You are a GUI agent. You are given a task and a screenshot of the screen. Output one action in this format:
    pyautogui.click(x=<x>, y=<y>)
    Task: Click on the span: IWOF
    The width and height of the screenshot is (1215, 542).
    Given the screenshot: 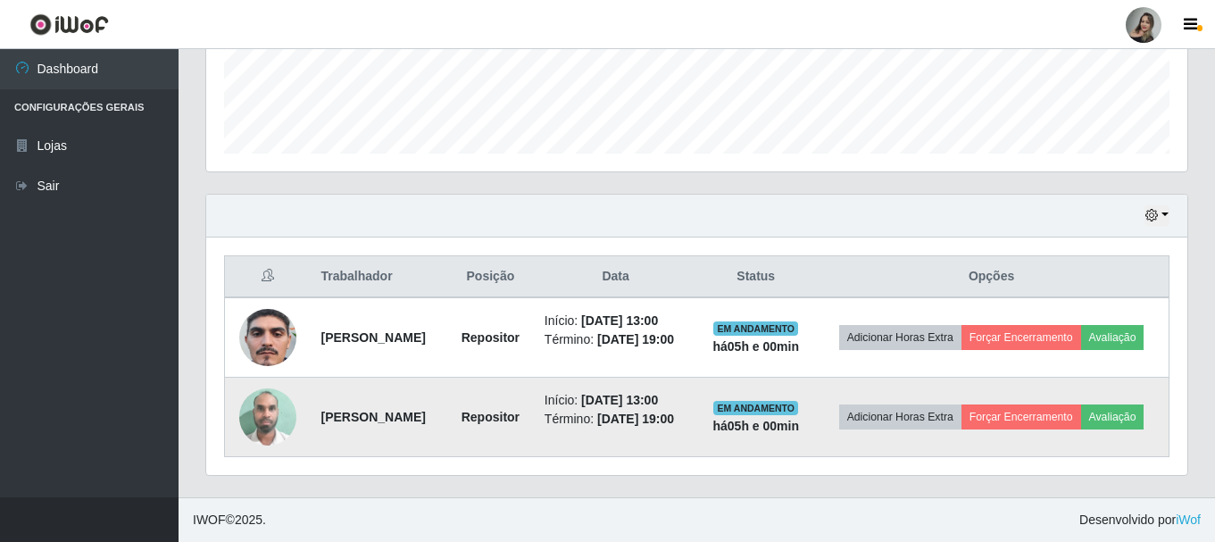 What is the action you would take?
    pyautogui.click(x=209, y=519)
    